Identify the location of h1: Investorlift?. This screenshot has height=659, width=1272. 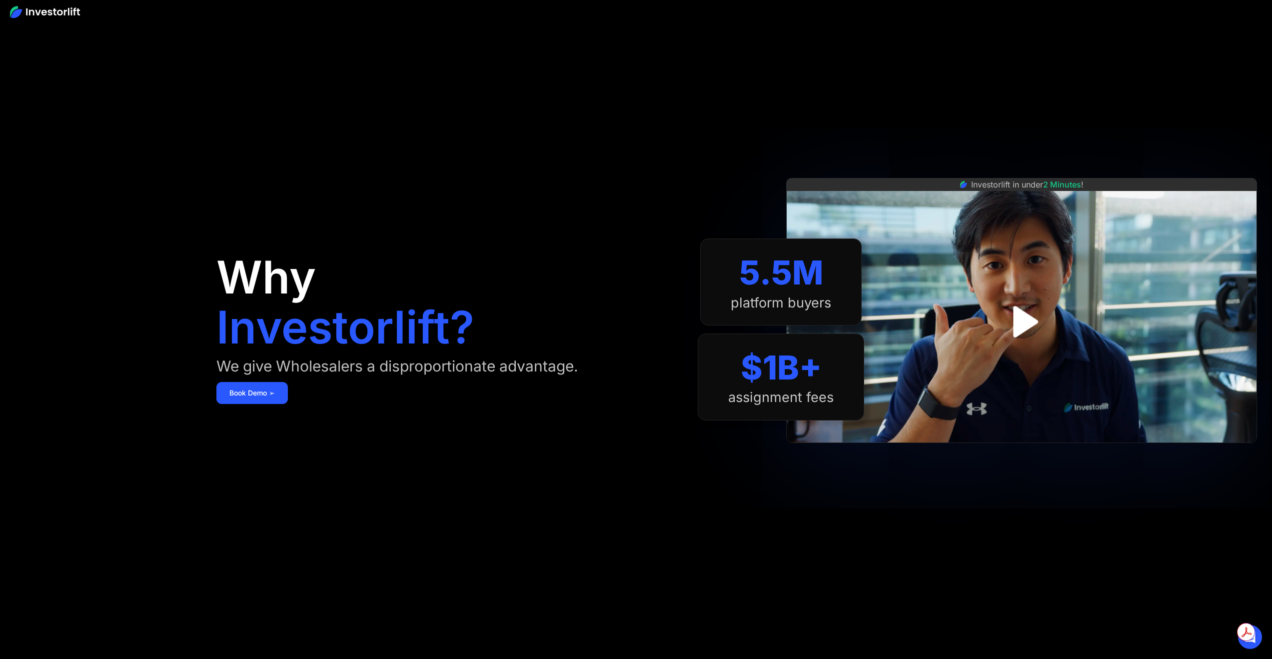
(345, 327).